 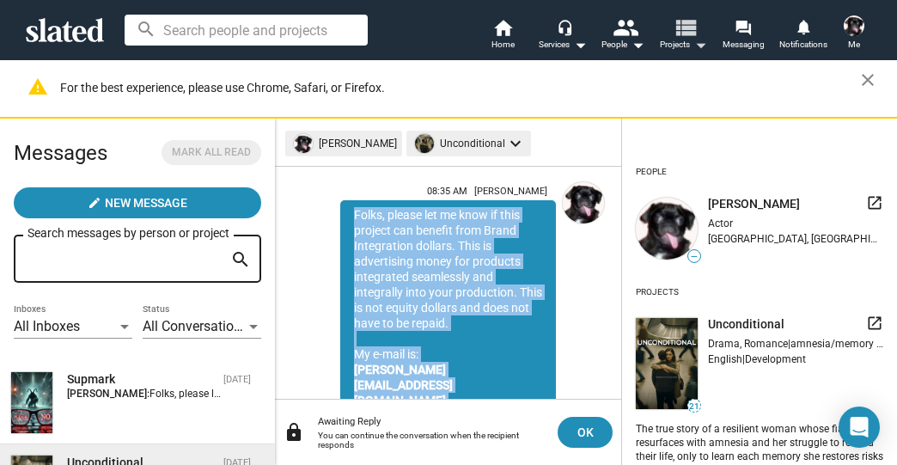 What do you see at coordinates (502, 36) in the screenshot?
I see `a: Home` at bounding box center [502, 36].